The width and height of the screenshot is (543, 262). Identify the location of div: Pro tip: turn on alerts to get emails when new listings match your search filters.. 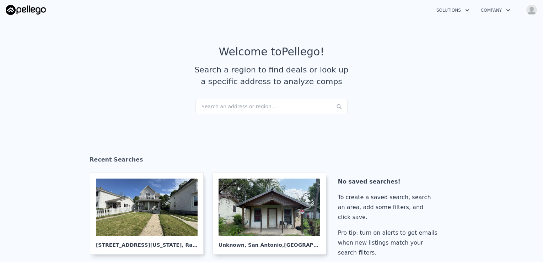
(389, 243).